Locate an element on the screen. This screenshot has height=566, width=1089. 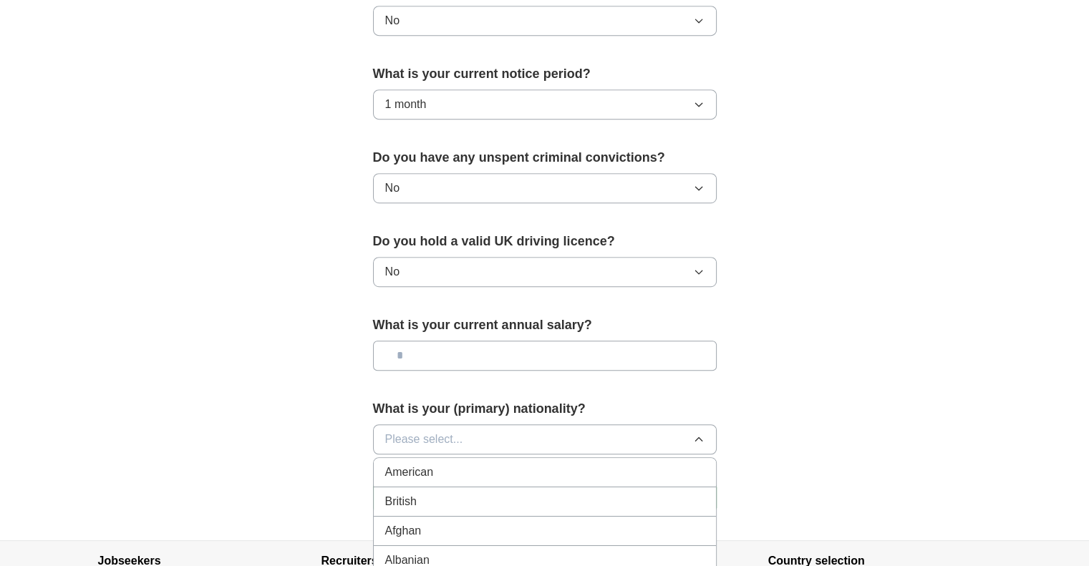
span: Please select... is located at coordinates (424, 440).